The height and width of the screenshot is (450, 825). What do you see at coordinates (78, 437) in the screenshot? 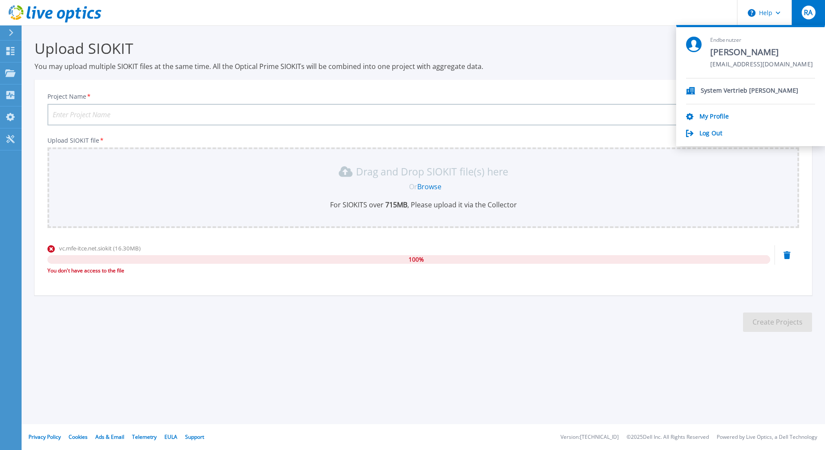
I see `a: Cookies` at bounding box center [78, 437].